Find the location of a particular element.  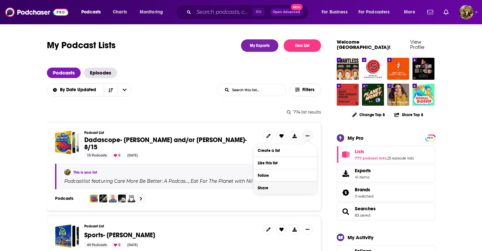

img: Wiser Than Me with Julia Louis-Dreyfus is located at coordinates (398, 94).